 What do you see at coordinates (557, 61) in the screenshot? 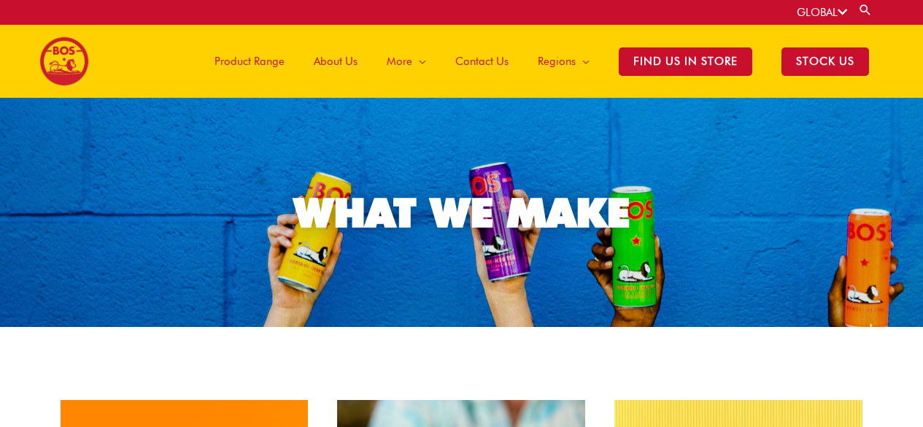
I see `span: Regions` at bounding box center [557, 61].